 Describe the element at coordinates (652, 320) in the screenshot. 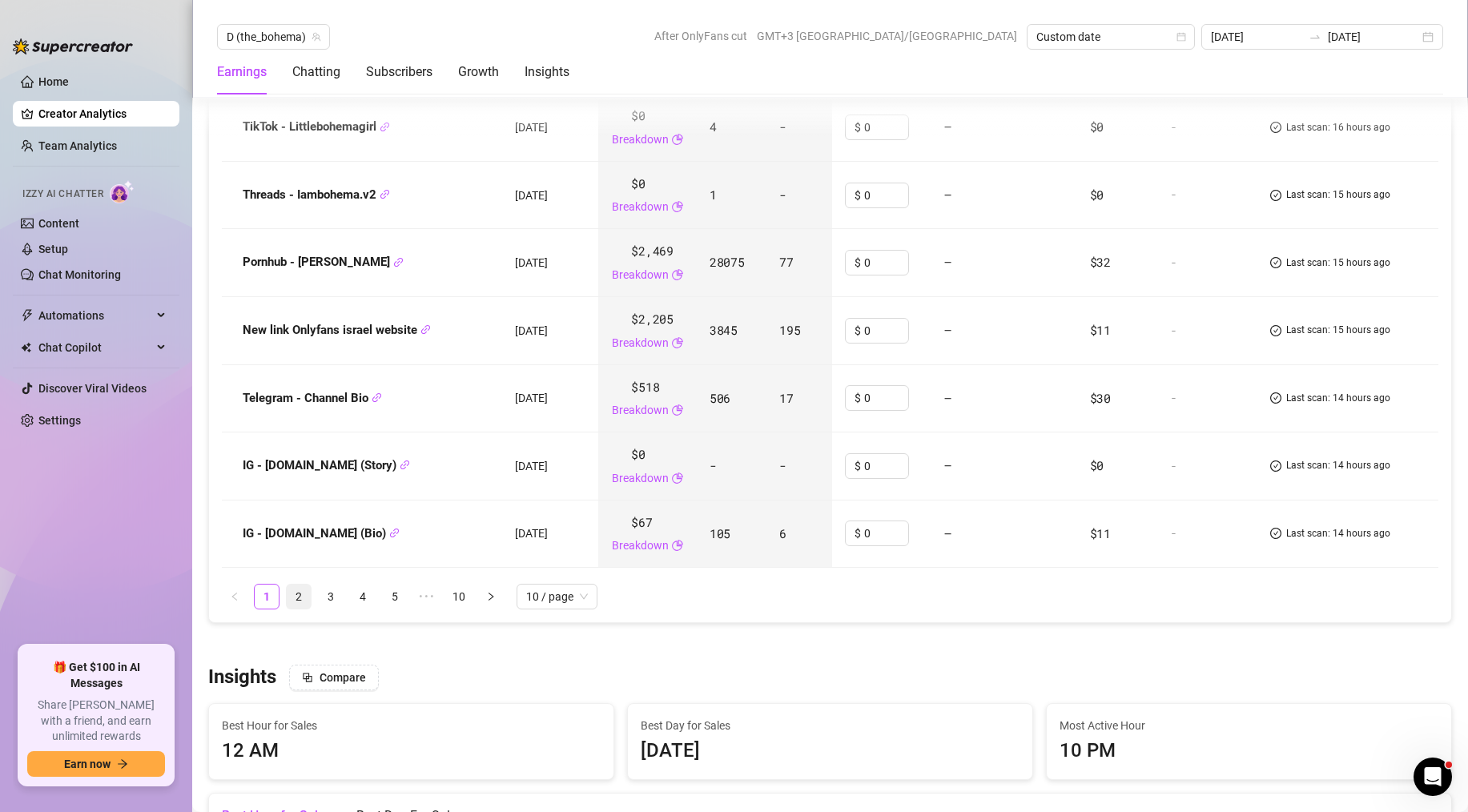

I see `span: $2,205` at that location.